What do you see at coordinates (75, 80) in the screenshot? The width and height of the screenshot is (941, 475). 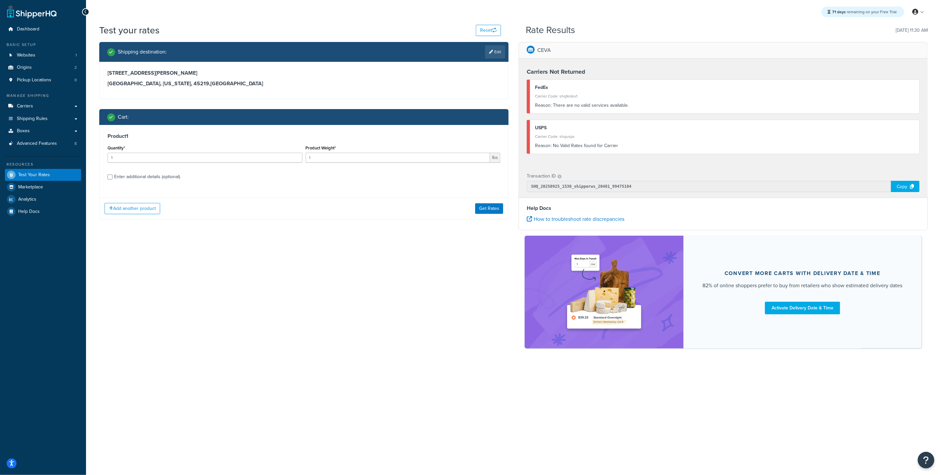 I see `span: 0` at bounding box center [75, 80].